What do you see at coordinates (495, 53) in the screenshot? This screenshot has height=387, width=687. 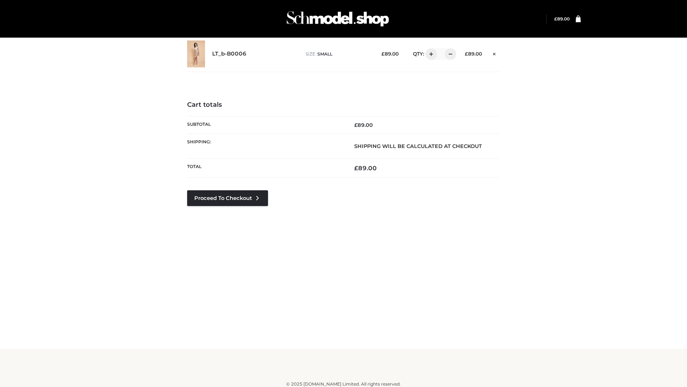 I see `a: Remove this item` at bounding box center [495, 53].